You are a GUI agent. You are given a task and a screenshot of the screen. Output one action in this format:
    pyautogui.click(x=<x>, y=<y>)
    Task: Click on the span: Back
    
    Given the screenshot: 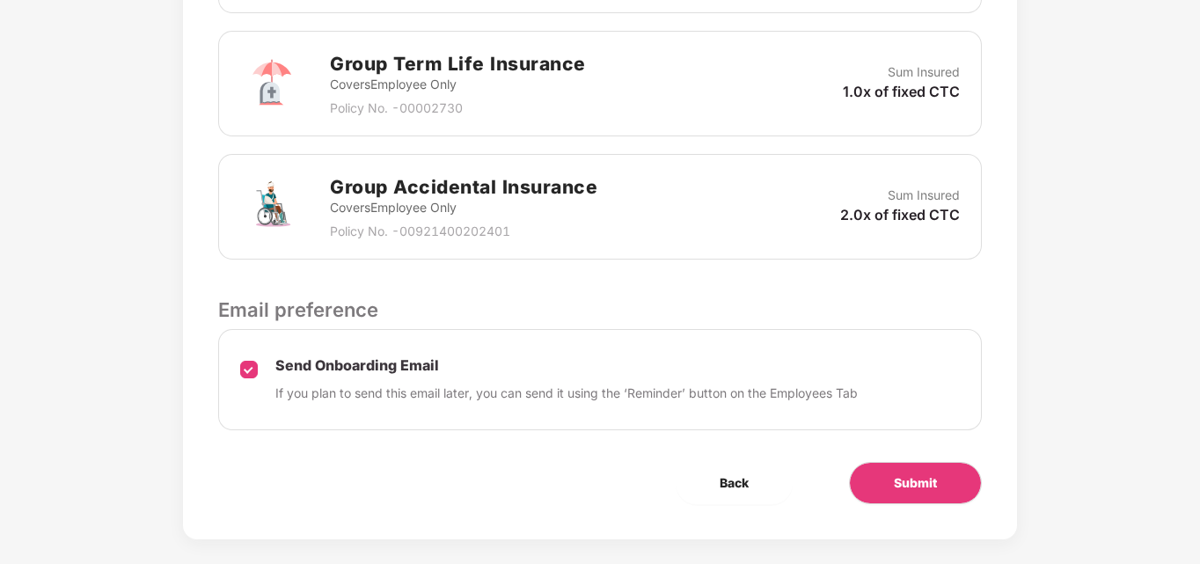 What is the action you would take?
    pyautogui.click(x=734, y=483)
    